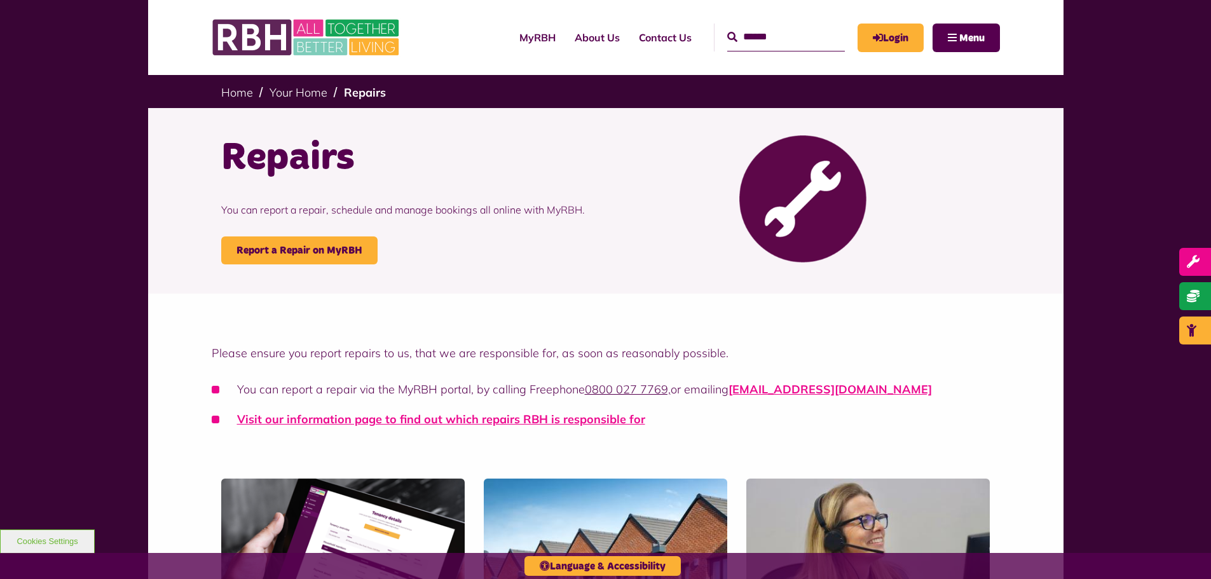 This screenshot has height=579, width=1211. What do you see at coordinates (628, 389) in the screenshot?
I see `tcxspan: Call 0800 027 7769, via 3CX` at bounding box center [628, 389].